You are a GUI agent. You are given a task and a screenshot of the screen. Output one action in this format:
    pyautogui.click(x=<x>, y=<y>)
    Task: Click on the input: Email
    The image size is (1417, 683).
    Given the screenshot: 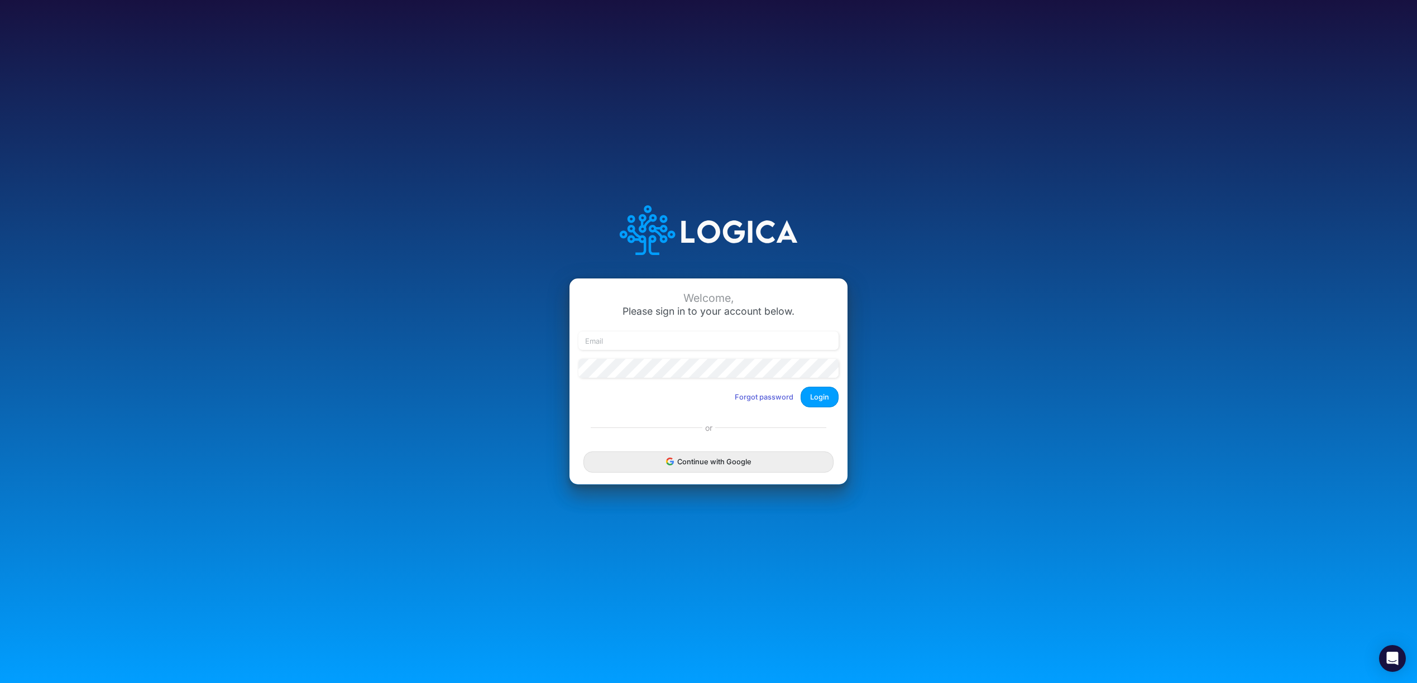 What is the action you would take?
    pyautogui.click(x=709, y=341)
    